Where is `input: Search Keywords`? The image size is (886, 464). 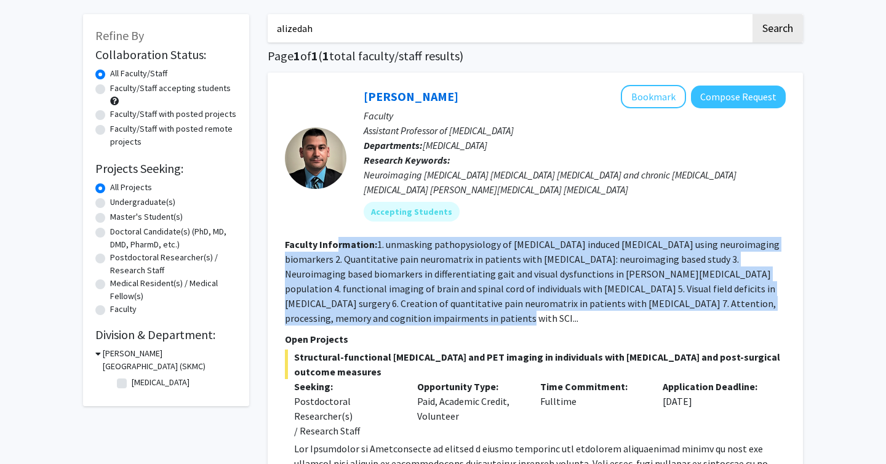 input: Search Keywords is located at coordinates (509, 28).